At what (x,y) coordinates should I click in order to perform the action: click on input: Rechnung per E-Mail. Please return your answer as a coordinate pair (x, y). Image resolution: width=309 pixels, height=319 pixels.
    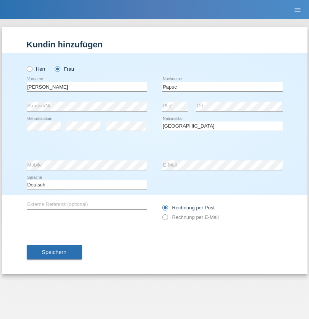
    Looking at the image, I should click on (164, 219).